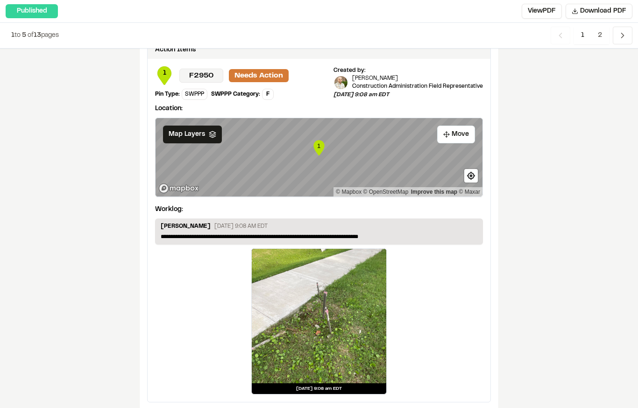  Describe the element at coordinates (456, 134) in the screenshot. I see `button: Move` at that location.